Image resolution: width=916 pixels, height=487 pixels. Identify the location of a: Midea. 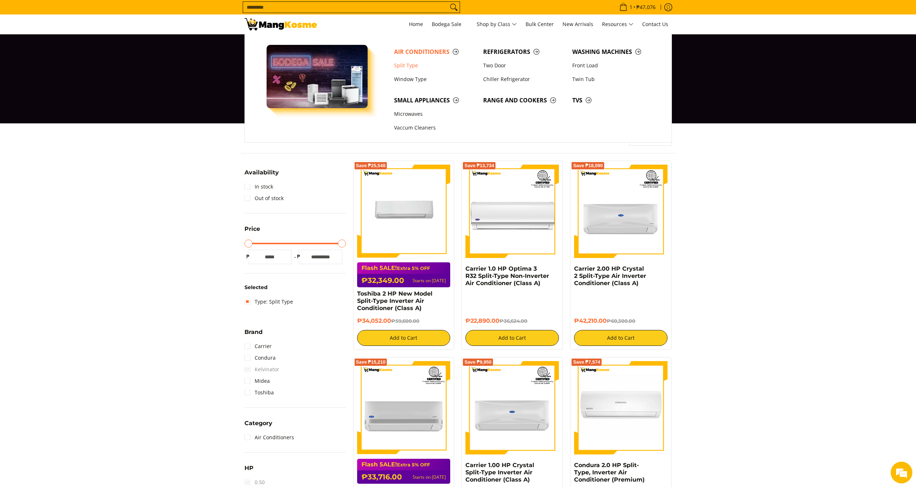
(257, 381).